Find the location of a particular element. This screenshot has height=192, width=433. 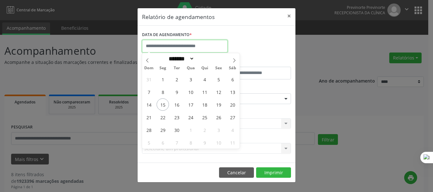

span: Dom is located at coordinates (149, 68).